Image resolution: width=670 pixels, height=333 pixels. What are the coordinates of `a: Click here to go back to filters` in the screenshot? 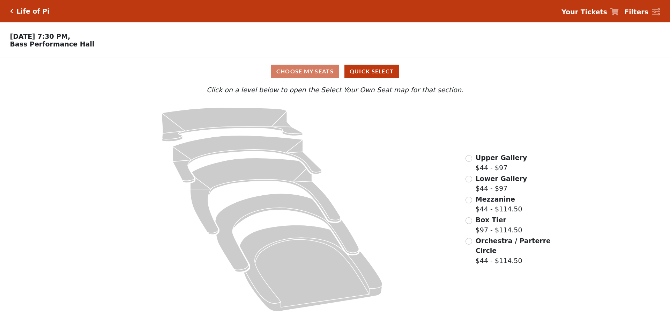 It's located at (12, 11).